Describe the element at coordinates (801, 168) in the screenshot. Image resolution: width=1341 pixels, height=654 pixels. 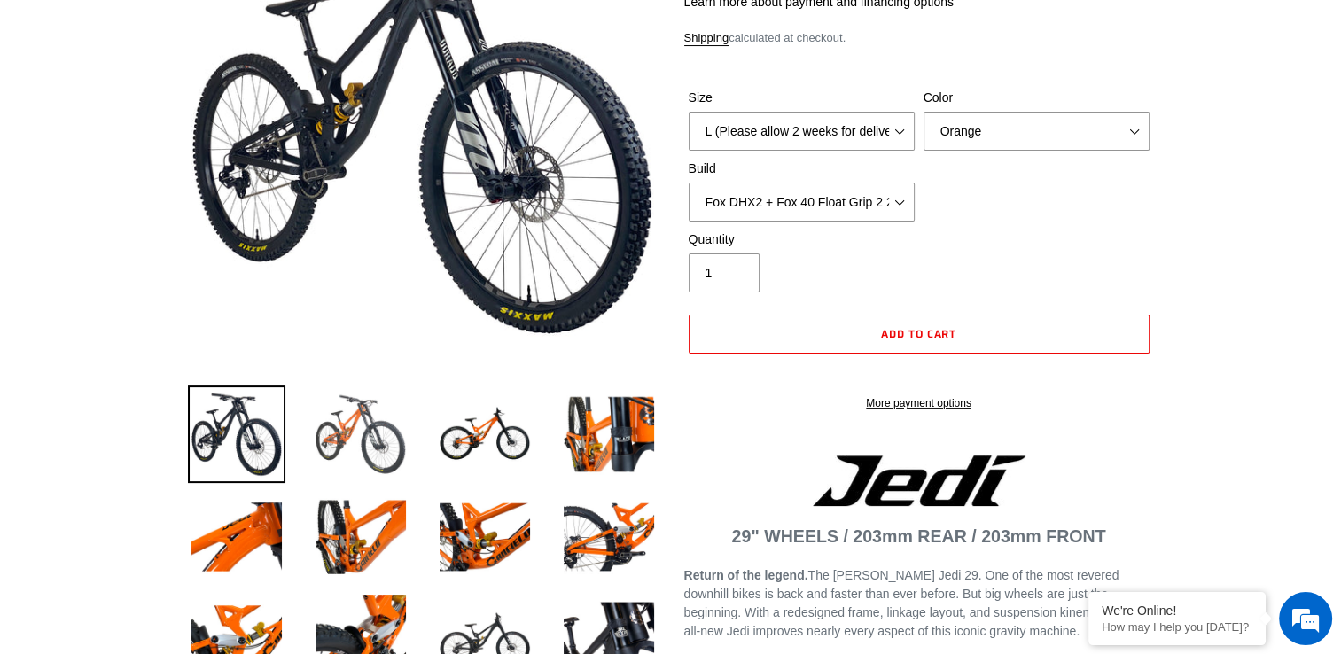
I see `label: Build` at that location.